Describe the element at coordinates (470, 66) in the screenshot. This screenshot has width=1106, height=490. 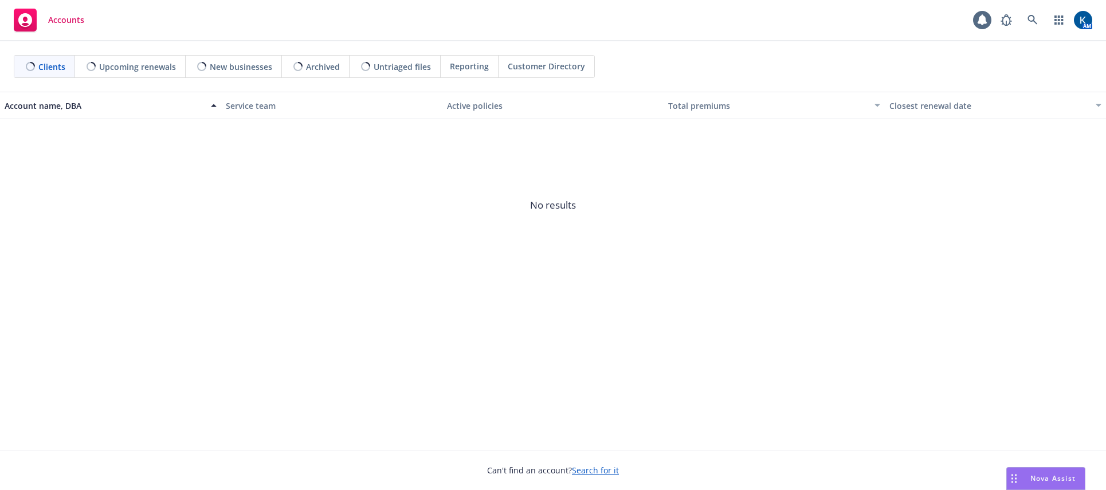
I see `span: Reporting` at that location.